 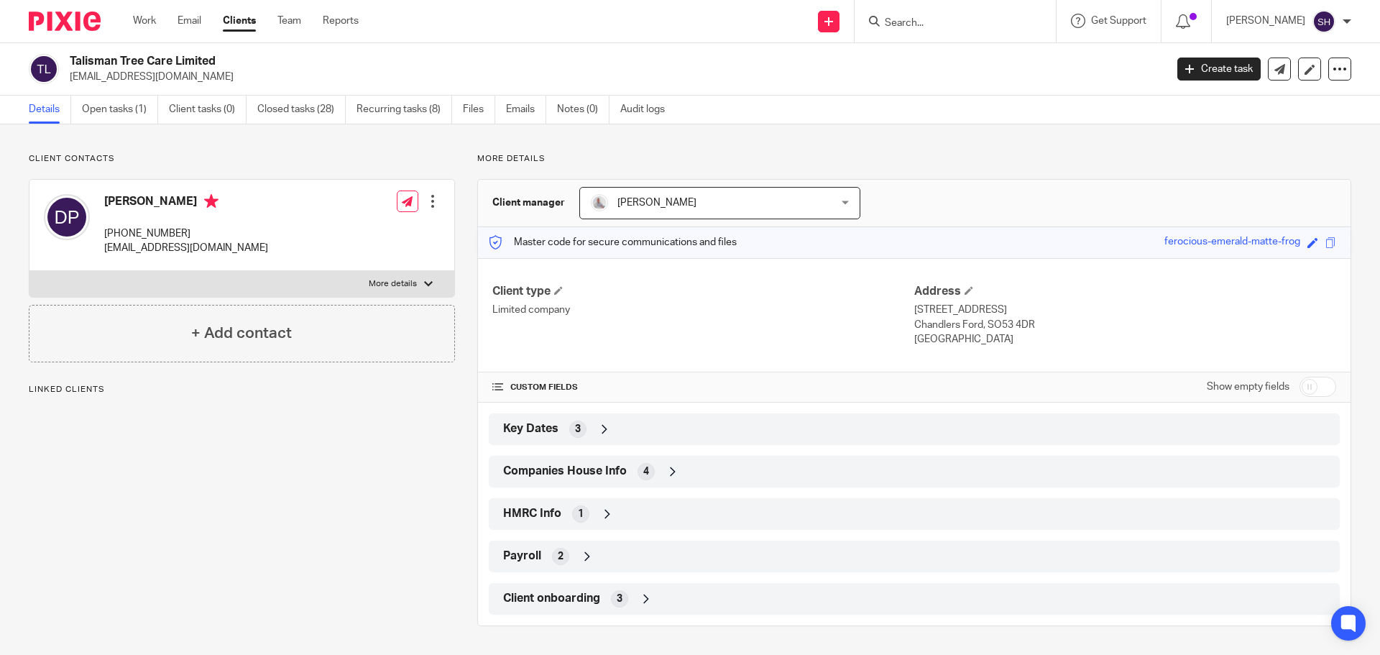 What do you see at coordinates (239, 21) in the screenshot?
I see `a: Clients` at bounding box center [239, 21].